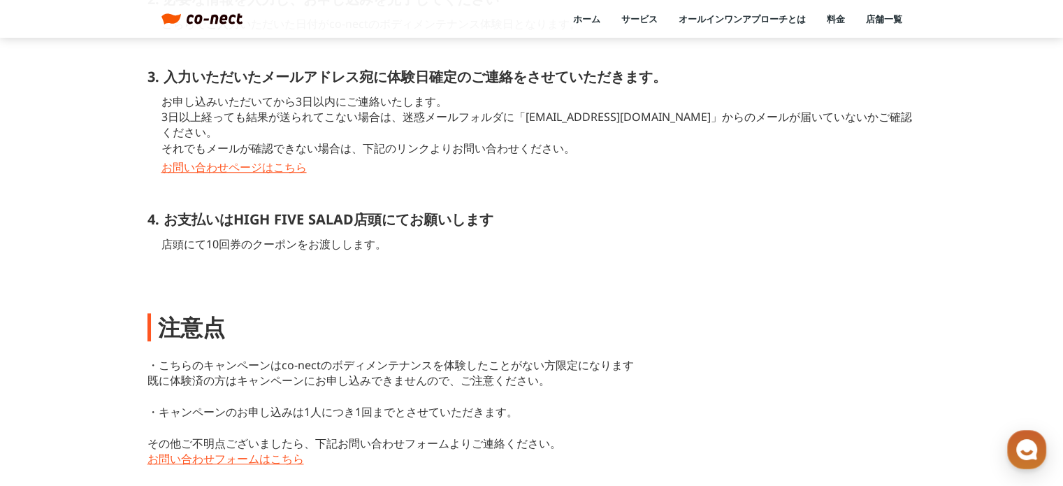 Image resolution: width=1063 pixels, height=486 pixels. Describe the element at coordinates (539, 244) in the screenshot. I see `p: 店頭にて10回券のクーポンをお渡しします。` at that location.